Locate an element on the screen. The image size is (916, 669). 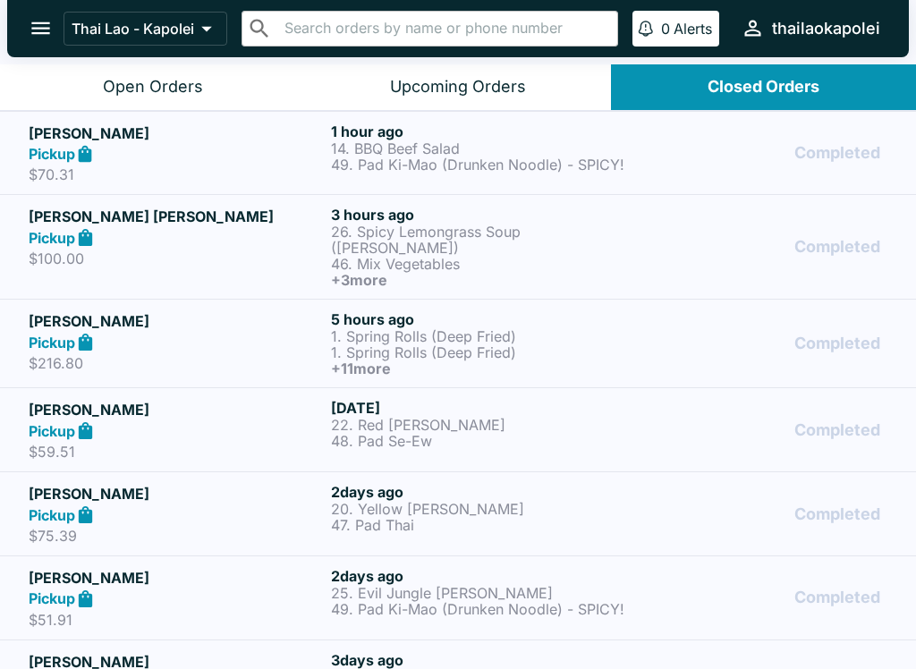
button: thailaokapolei is located at coordinates (811, 28).